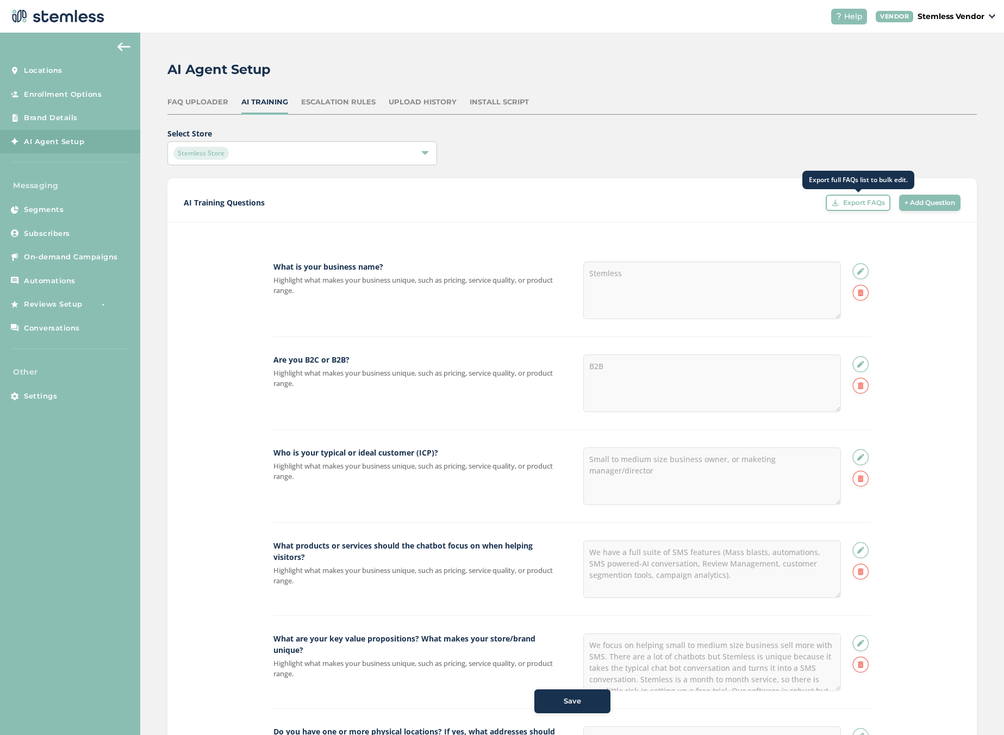 The image size is (1004, 735). I want to click on label: What are your key value propositions? What makes your store/brand unique?, so click(405, 644).